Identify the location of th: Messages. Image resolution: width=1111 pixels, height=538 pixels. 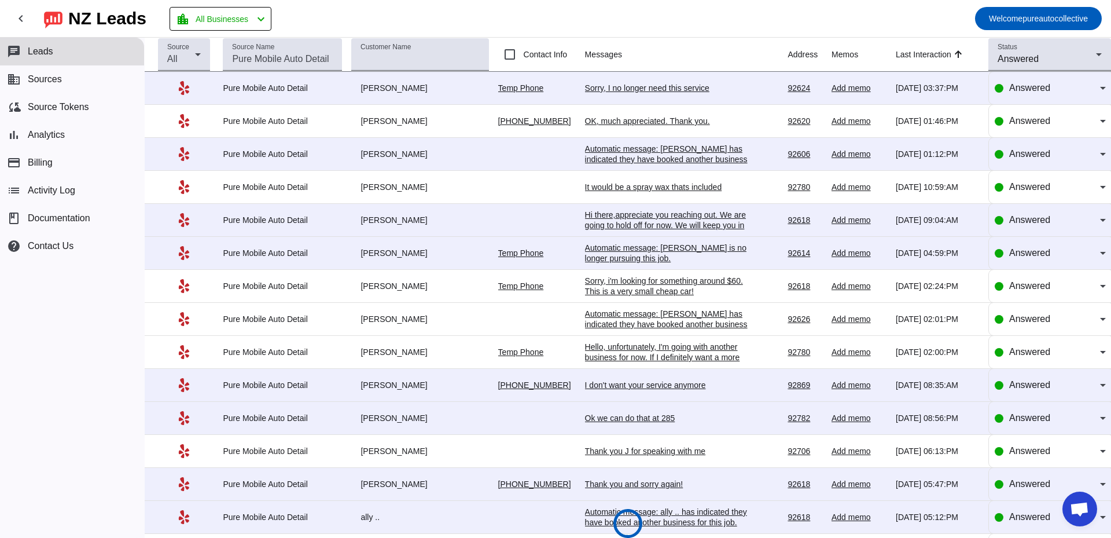
(686, 54).